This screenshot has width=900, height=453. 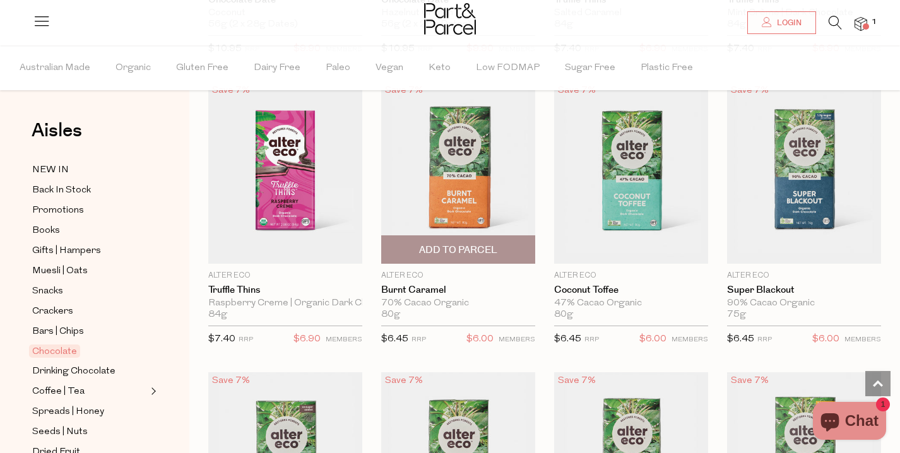 I want to click on a: Drinking Chocolate, so click(x=90, y=371).